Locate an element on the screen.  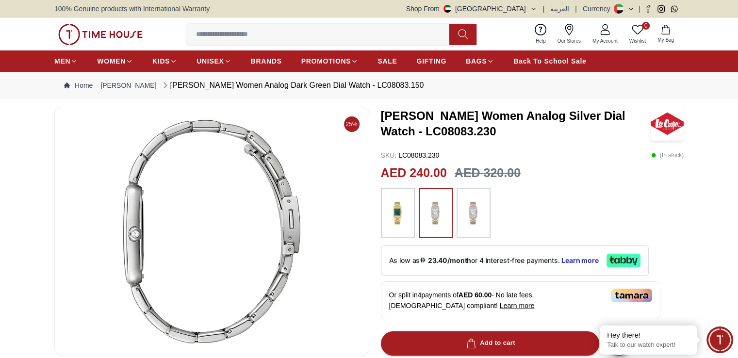
nav: Breadcrumb is located at coordinates (369, 85).